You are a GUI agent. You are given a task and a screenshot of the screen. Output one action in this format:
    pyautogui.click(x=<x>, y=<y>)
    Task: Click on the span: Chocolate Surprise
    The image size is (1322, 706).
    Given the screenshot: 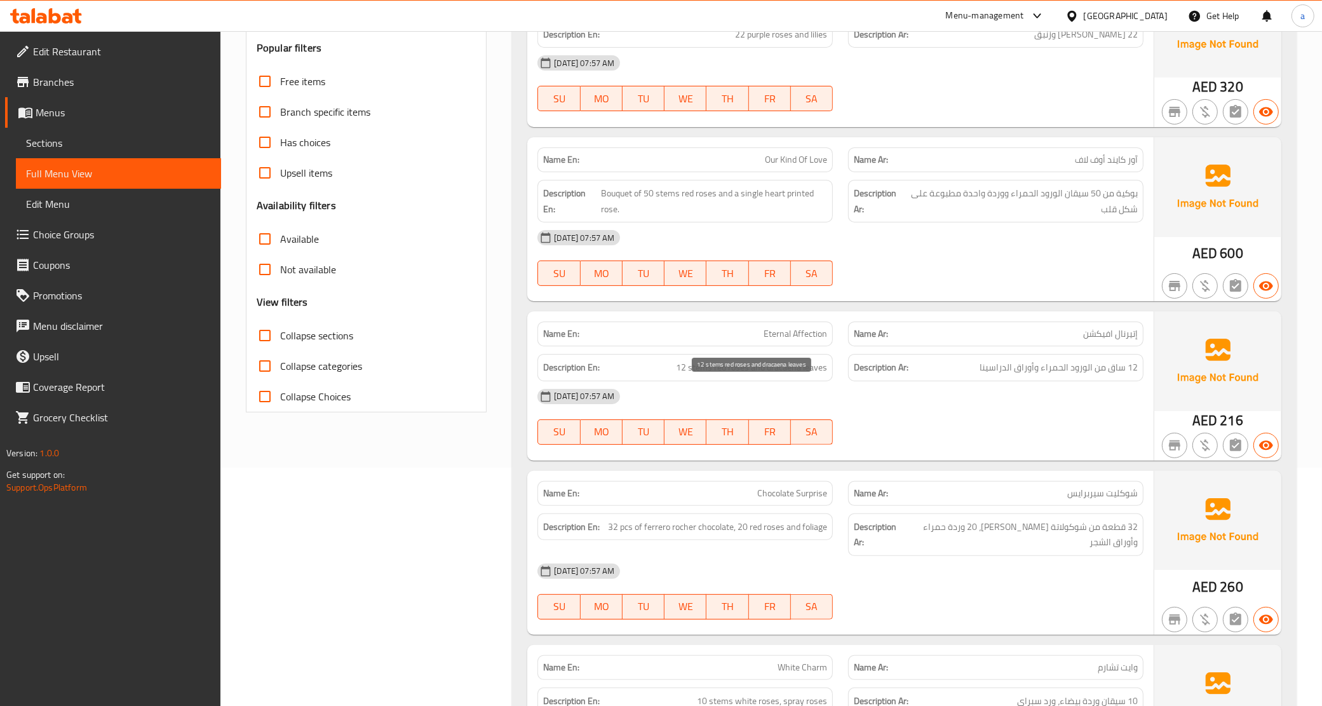 What is the action you would take?
    pyautogui.click(x=792, y=493)
    